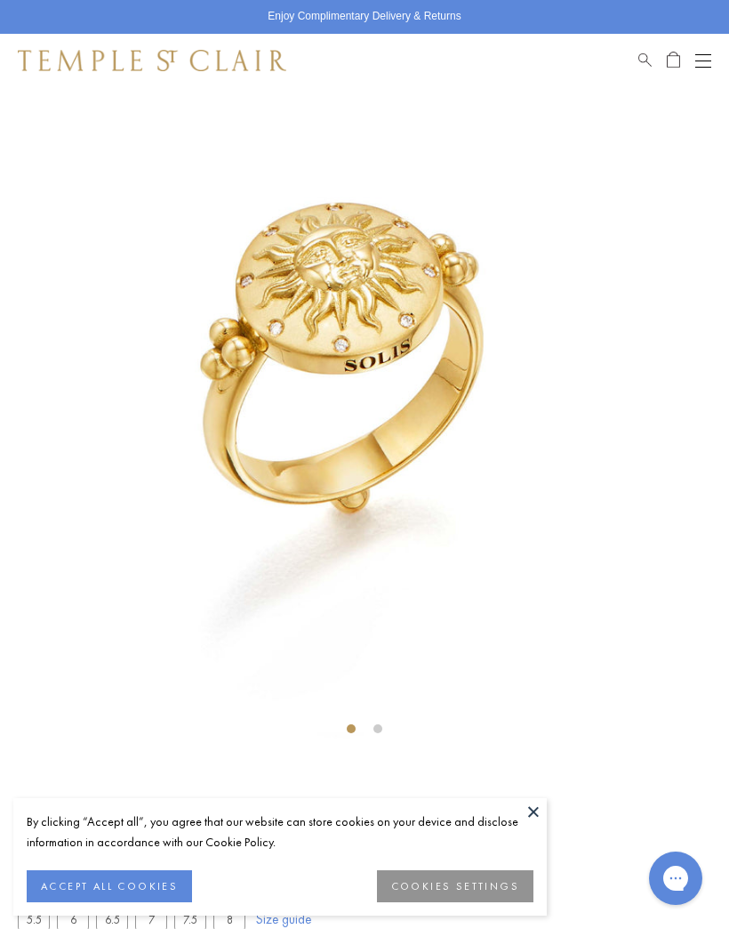  What do you see at coordinates (455, 886) in the screenshot?
I see `button: COOKIES SETTINGS` at bounding box center [455, 886].